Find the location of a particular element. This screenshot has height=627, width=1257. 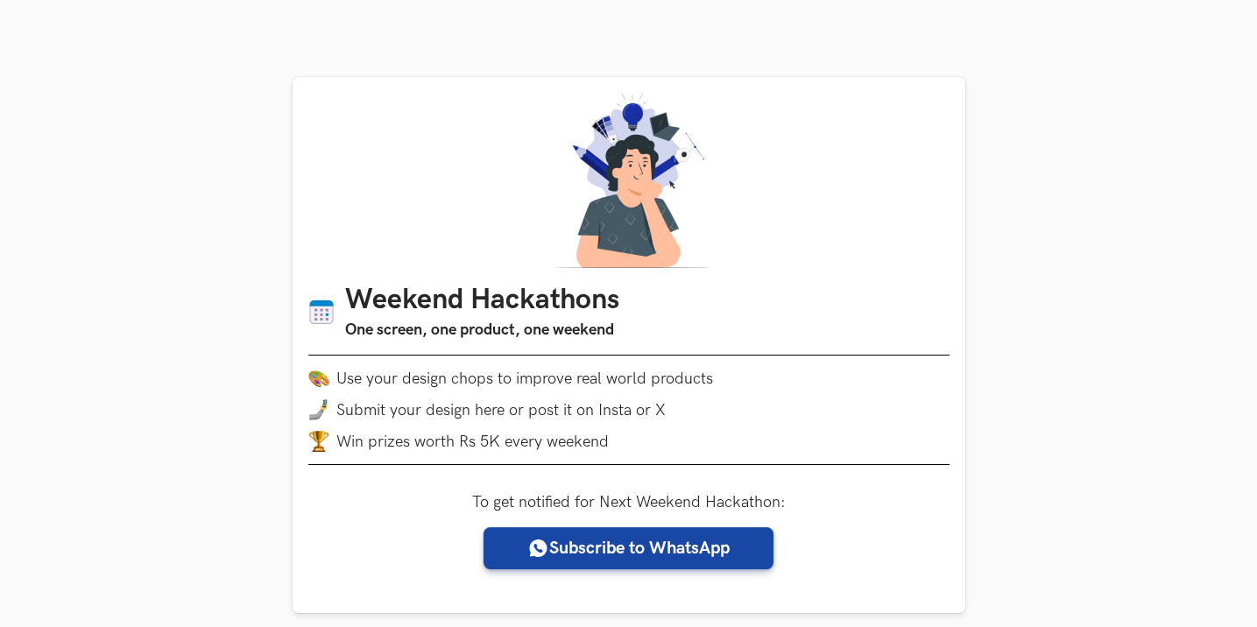

li: Use your design chops to improve real world products is located at coordinates (629, 378).